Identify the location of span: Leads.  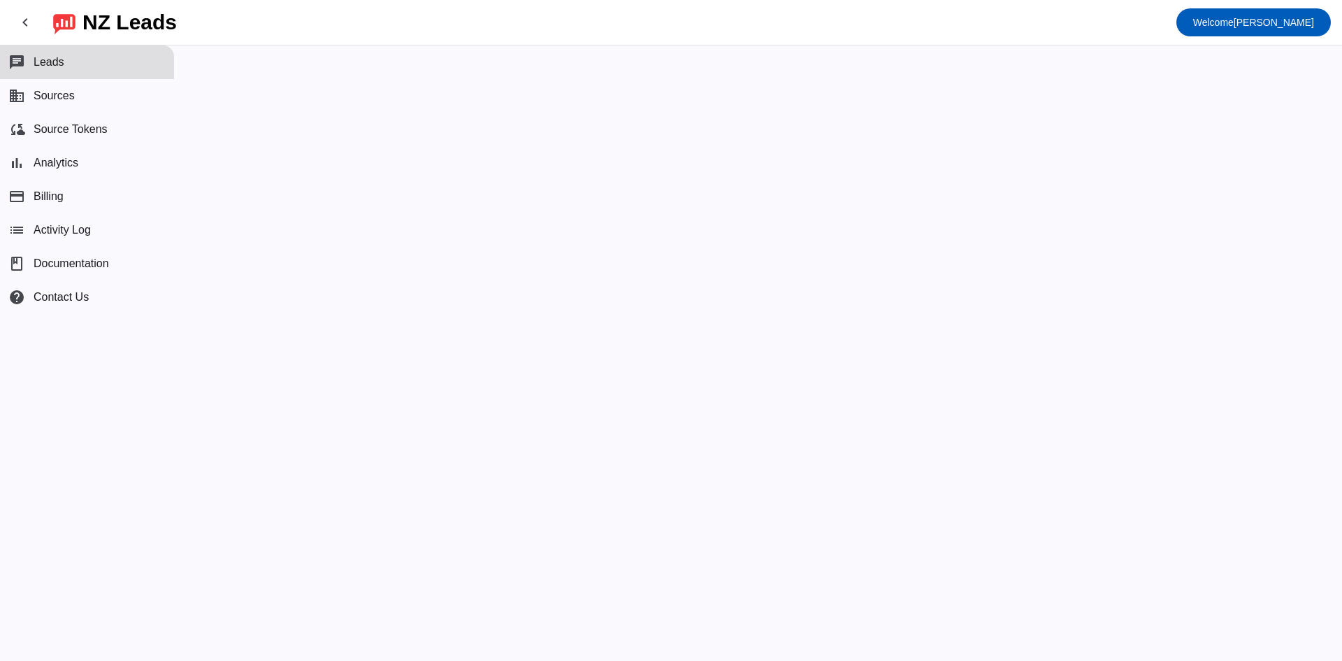
(49, 62).